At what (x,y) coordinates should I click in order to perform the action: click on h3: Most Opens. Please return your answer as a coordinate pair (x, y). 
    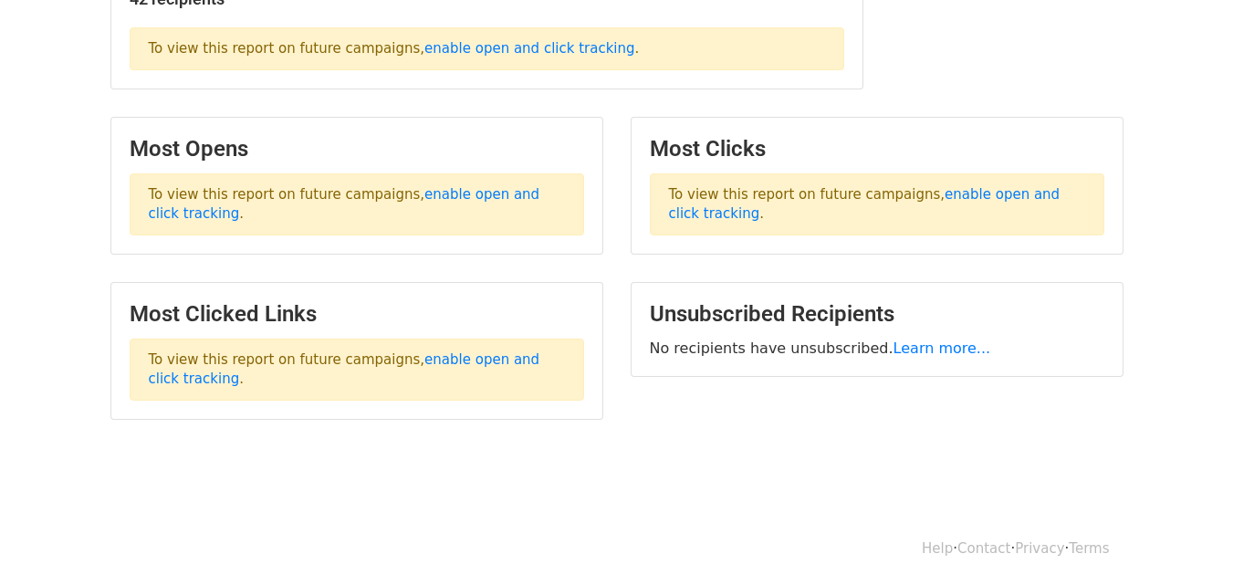
    Looking at the image, I should click on (357, 149).